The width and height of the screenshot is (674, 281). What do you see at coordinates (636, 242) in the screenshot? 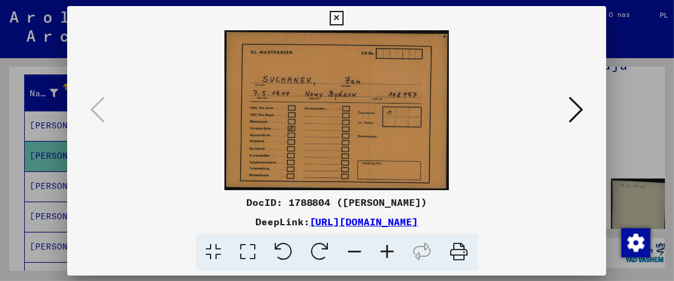
I see `div: Zmiana zgody` at bounding box center [636, 242].